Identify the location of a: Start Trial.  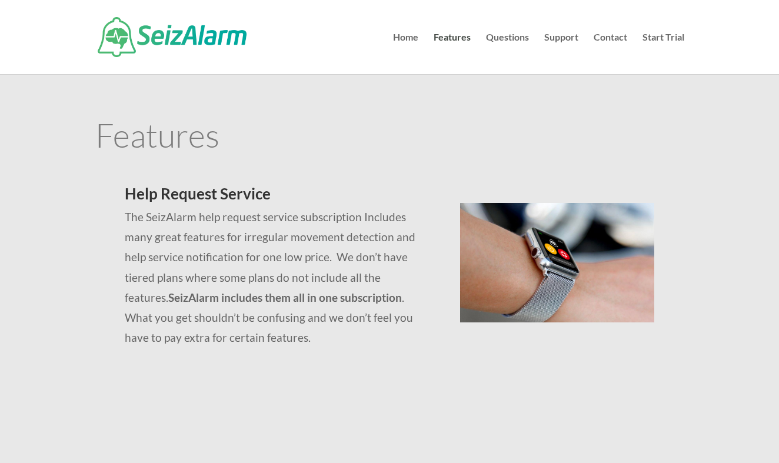
(663, 54).